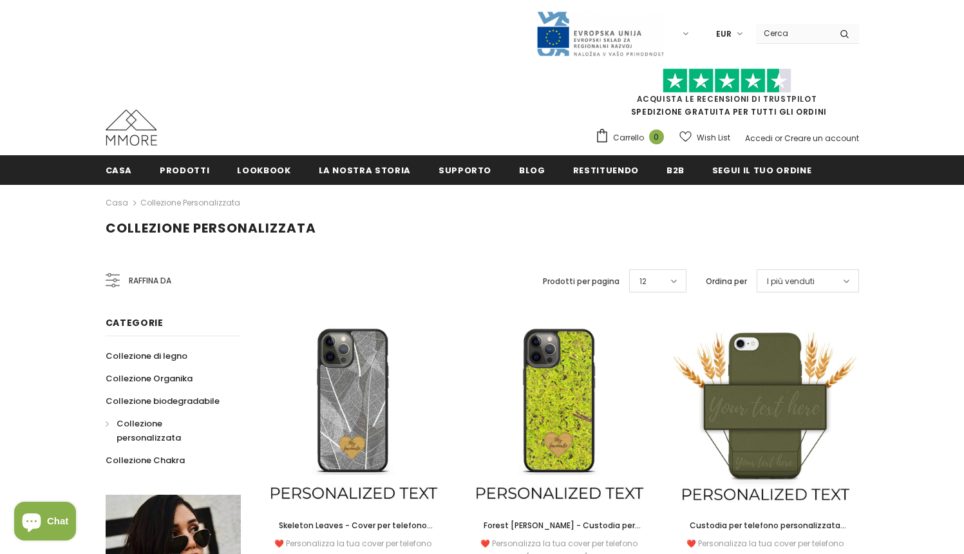 The width and height of the screenshot is (964, 554). I want to click on span: Raffina da, so click(150, 281).